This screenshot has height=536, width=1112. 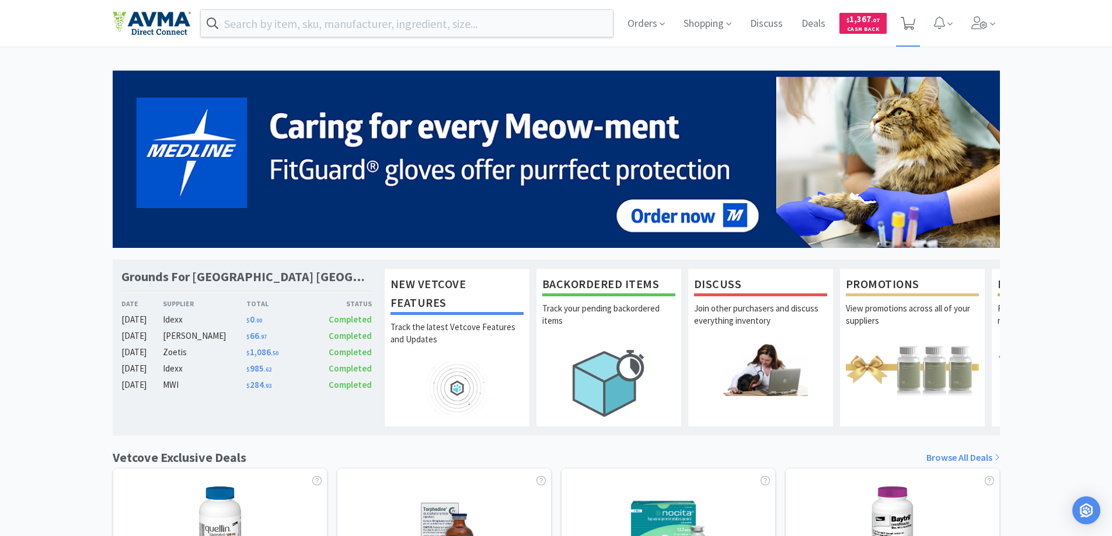 What do you see at coordinates (204, 303) in the screenshot?
I see `div: Supplier` at bounding box center [204, 303].